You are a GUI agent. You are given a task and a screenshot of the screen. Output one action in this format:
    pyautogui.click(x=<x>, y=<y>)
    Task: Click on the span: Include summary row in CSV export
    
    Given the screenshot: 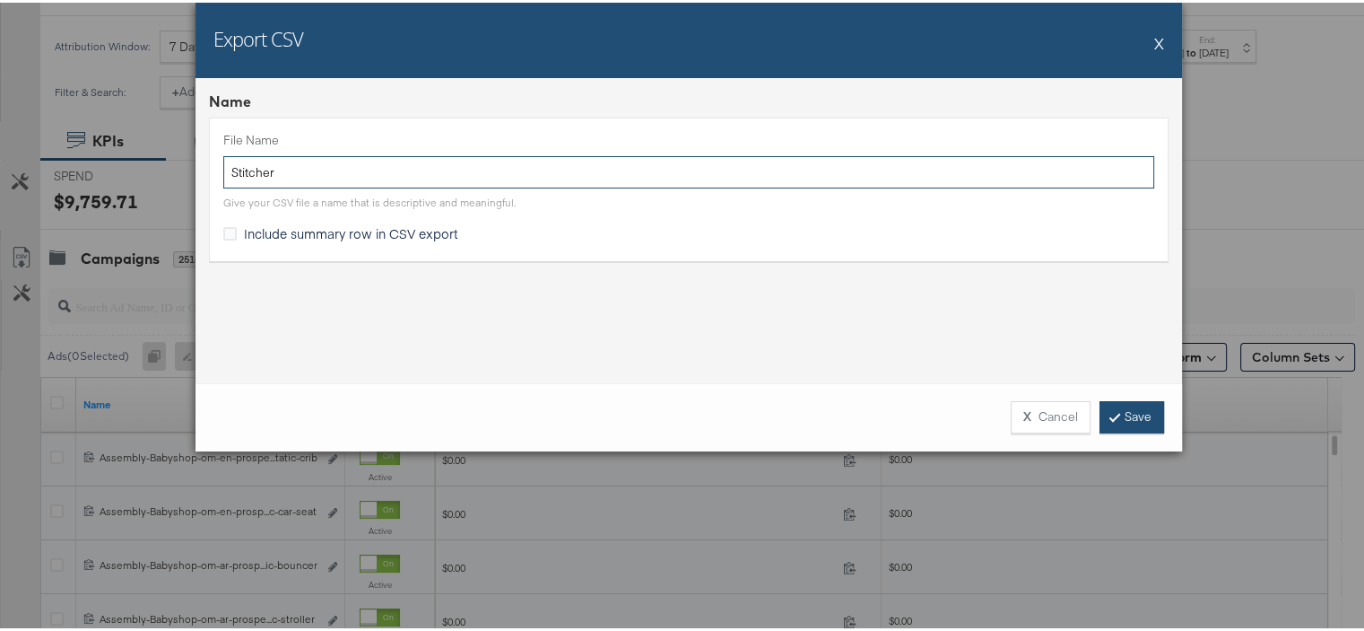 What is the action you would take?
    pyautogui.click(x=351, y=231)
    